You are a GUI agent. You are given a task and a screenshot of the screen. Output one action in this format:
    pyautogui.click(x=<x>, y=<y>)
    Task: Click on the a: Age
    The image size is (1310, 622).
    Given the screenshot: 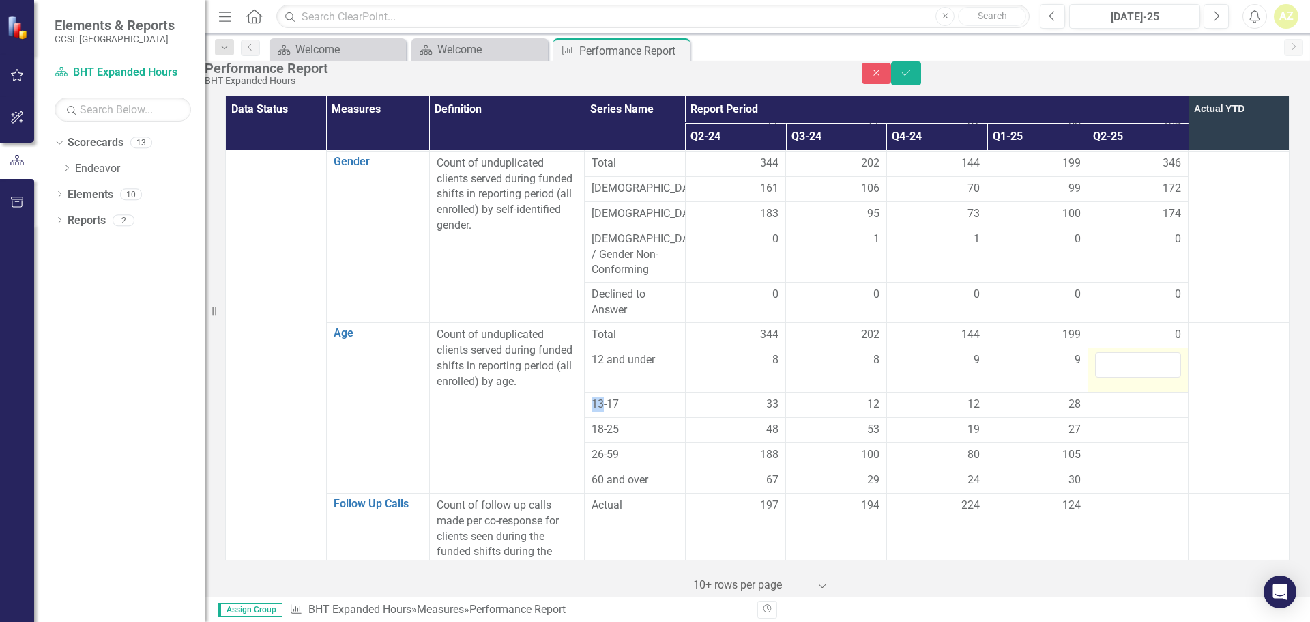 What is the action you would take?
    pyautogui.click(x=378, y=333)
    